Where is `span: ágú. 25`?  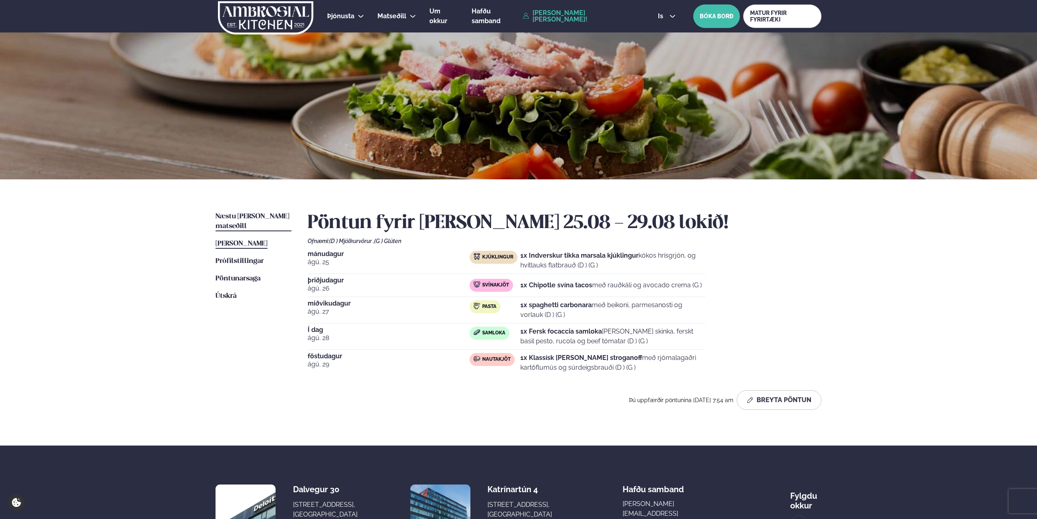 span: ágú. 25 is located at coordinates (388, 262).